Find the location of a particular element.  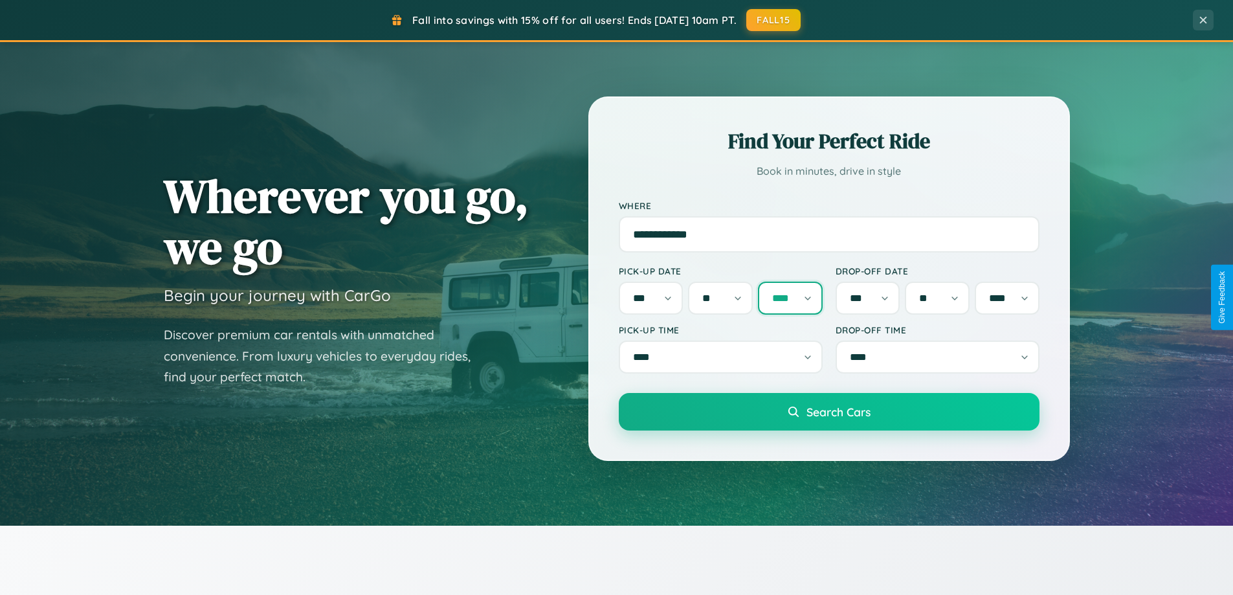

label: Drop-off Date is located at coordinates (937, 271).